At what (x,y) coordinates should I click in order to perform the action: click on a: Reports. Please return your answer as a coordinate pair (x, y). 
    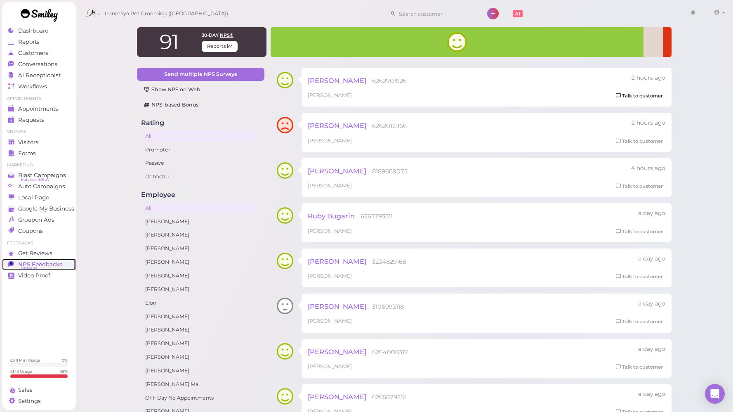
    Looking at the image, I should click on (39, 42).